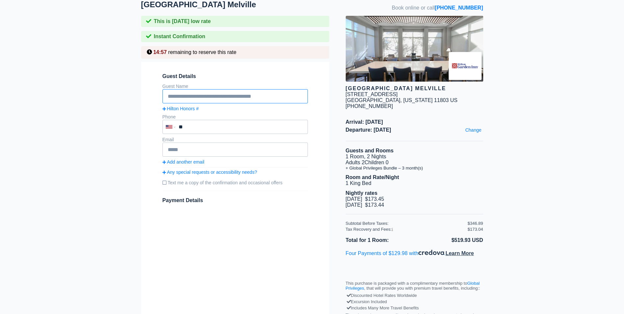 Image resolution: width=624 pixels, height=314 pixels. Describe the element at coordinates (459, 253) in the screenshot. I see `span: Learn More` at that location.